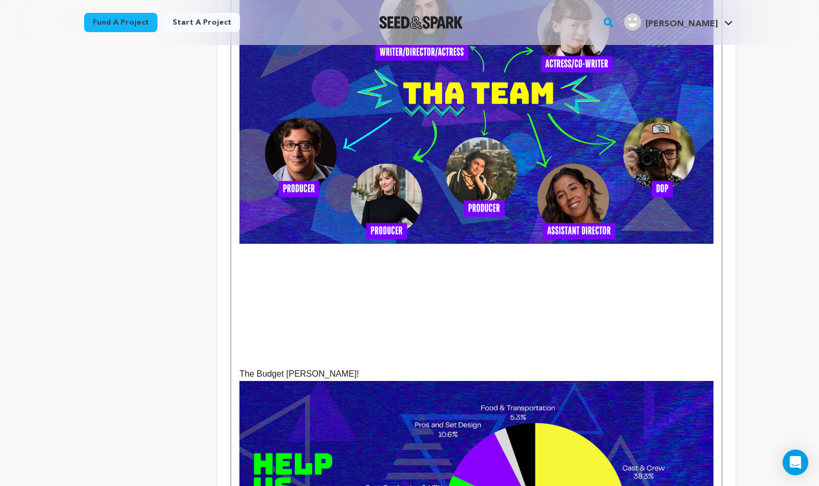 This screenshot has width=819, height=486. I want to click on span: Dani A.'s Profile, so click(679, 23).